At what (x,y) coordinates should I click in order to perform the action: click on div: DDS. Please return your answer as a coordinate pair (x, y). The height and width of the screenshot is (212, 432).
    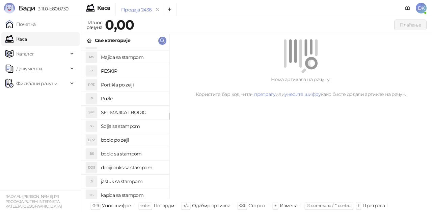
    Looking at the image, I should click on (91, 168).